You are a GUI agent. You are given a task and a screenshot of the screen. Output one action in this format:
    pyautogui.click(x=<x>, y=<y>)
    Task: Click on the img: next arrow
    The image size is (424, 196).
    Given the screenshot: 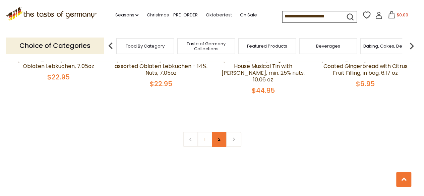 What is the action you would take?
    pyautogui.click(x=412, y=46)
    